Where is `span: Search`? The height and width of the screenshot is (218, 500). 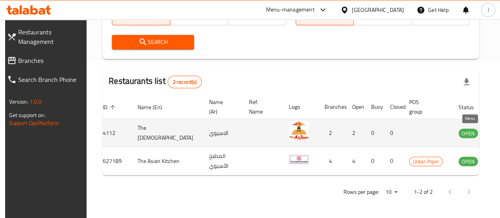 span: Search is located at coordinates (153, 42).